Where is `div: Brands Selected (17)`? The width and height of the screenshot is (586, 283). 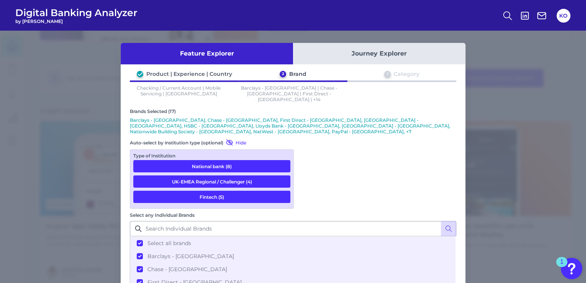
div: Brands Selected (17) is located at coordinates (293, 111).